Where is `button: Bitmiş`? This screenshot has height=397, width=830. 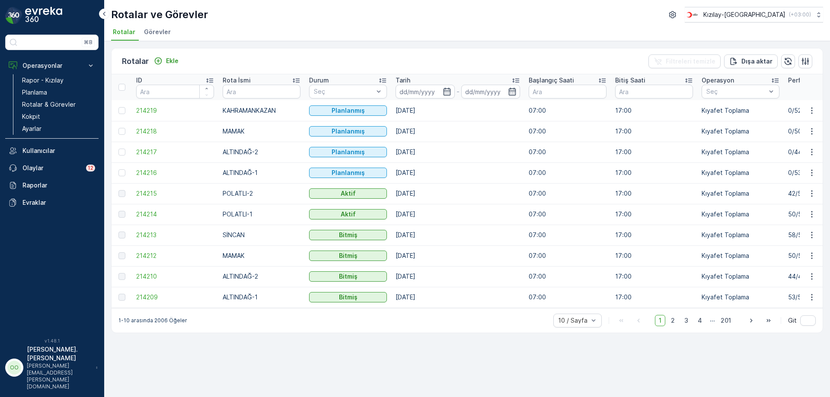 button: Bitmiş is located at coordinates (348, 297).